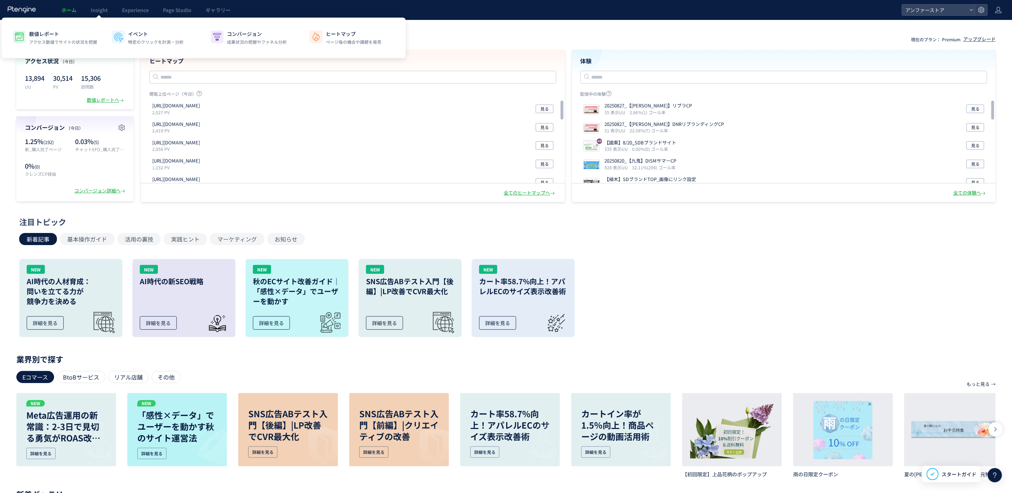 Image resolution: width=1012 pixels, height=493 pixels. I want to click on span: アンファーストア, so click(934, 10).